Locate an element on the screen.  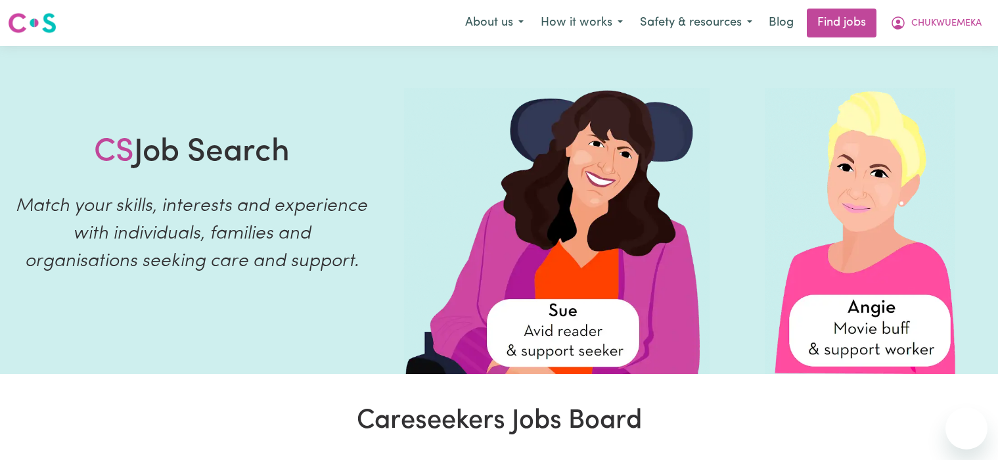
img: Careseekers logo is located at coordinates (32, 23).